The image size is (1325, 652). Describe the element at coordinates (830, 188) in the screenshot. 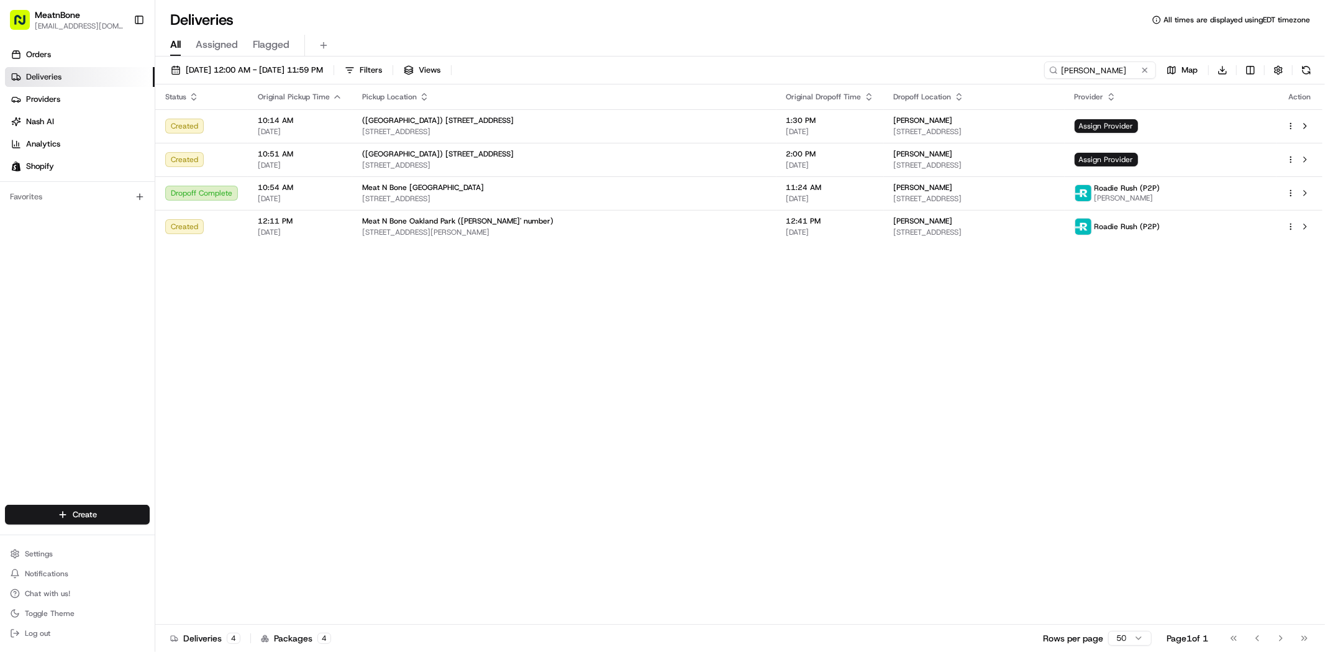

I see `span: 11:24 AM` at that location.